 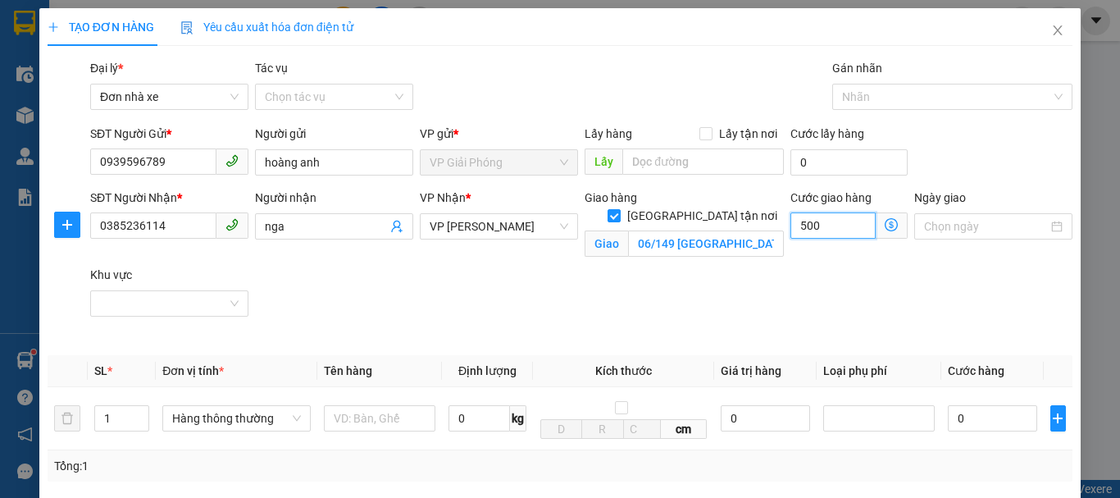 What do you see at coordinates (101, 27) in the screenshot?
I see `span: TẠO ĐƠN HÀNG` at bounding box center [101, 27].